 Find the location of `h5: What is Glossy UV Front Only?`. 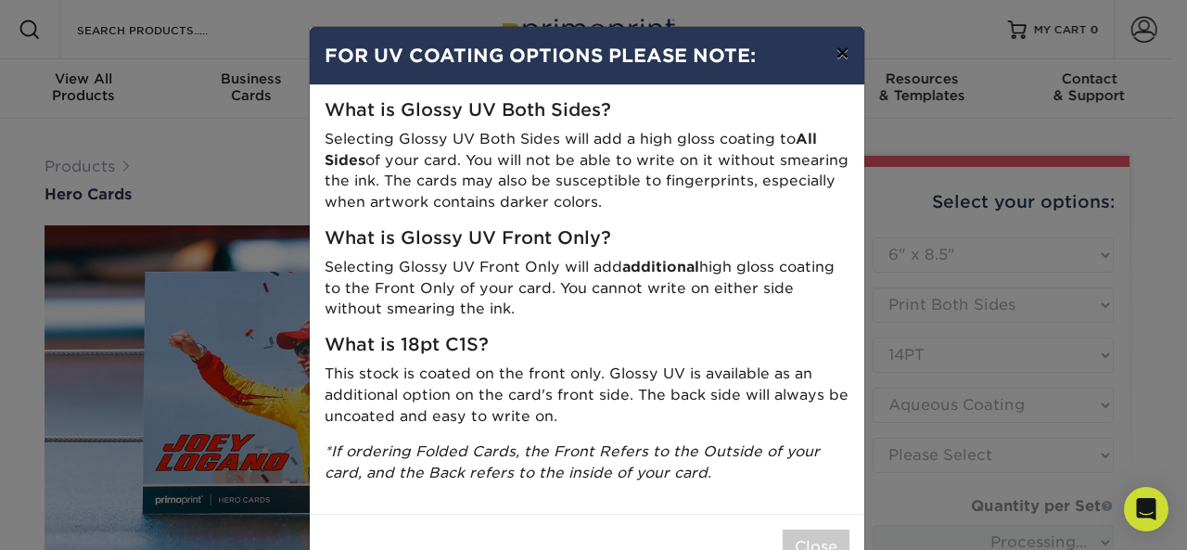

h5: What is Glossy UV Front Only? is located at coordinates (587, 238).